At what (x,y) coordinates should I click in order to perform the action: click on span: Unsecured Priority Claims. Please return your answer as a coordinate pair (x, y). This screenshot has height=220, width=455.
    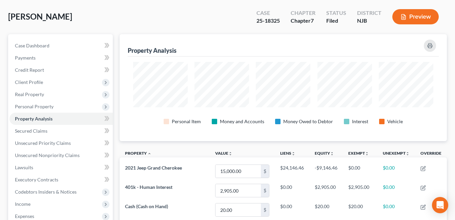
    Looking at the image, I should click on (43, 143).